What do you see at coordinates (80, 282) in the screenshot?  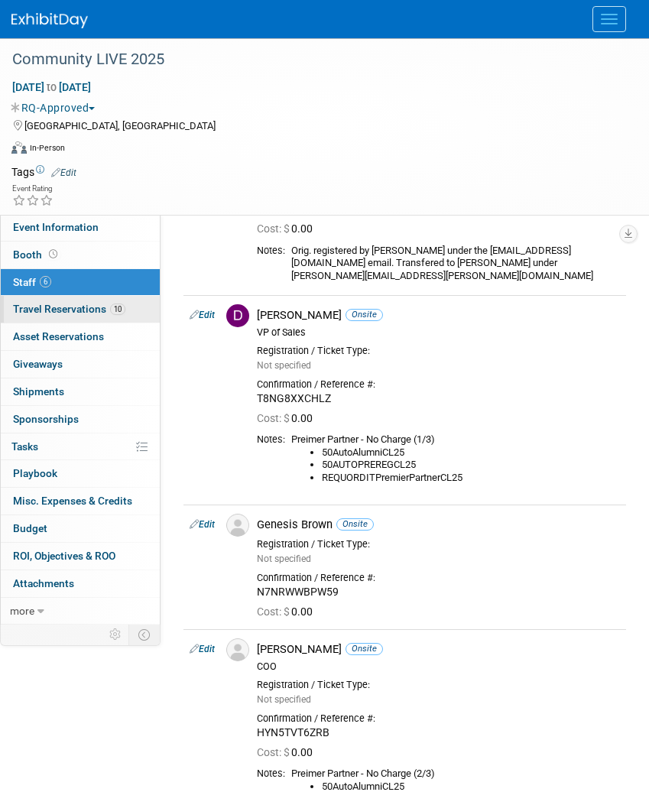 I see `a: Staff6` at bounding box center [80, 282].